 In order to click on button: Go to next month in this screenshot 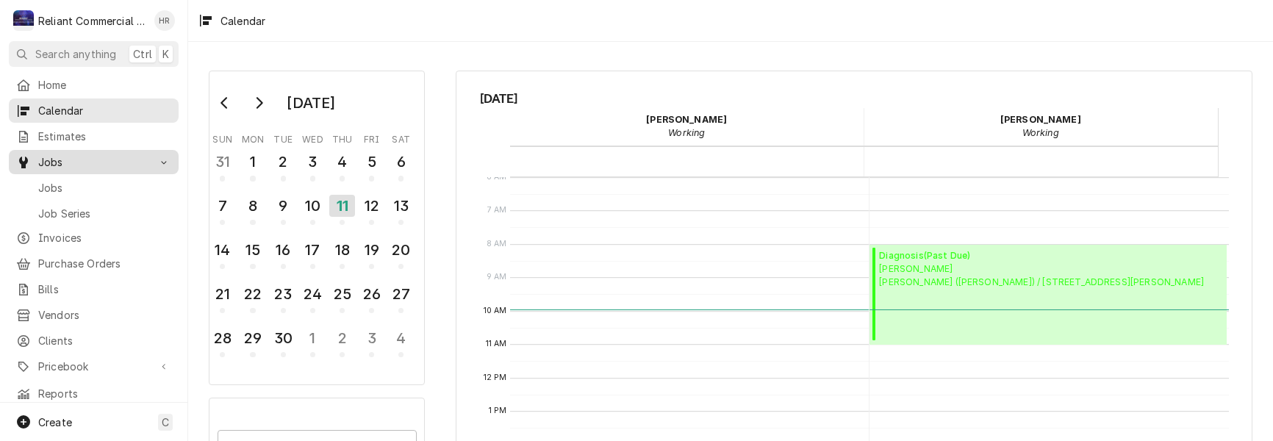, I will do `click(259, 103)`.